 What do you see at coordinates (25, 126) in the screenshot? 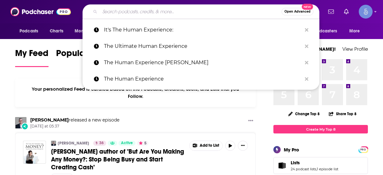
I see `div: New Episode` at bounding box center [25, 126].